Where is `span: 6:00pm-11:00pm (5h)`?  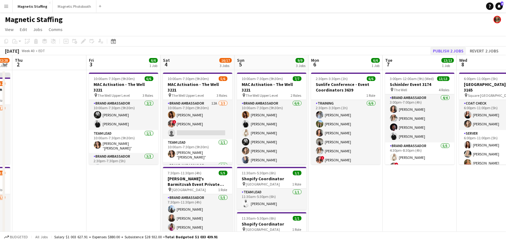
span: 6:00pm-11:00pm (5h) is located at coordinates (481, 78).